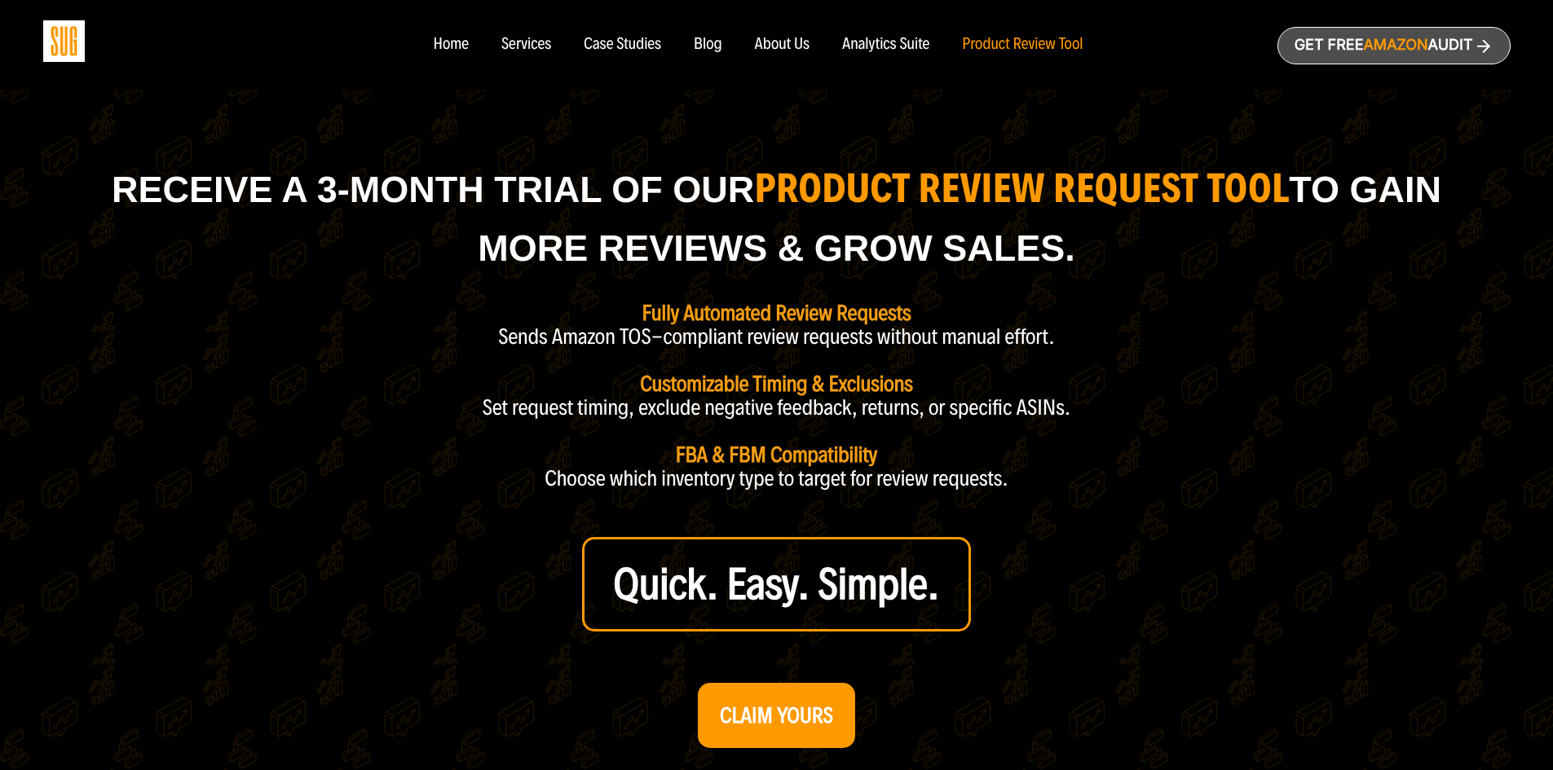  I want to click on a: Get freeAmazonAudit, so click(1394, 46).